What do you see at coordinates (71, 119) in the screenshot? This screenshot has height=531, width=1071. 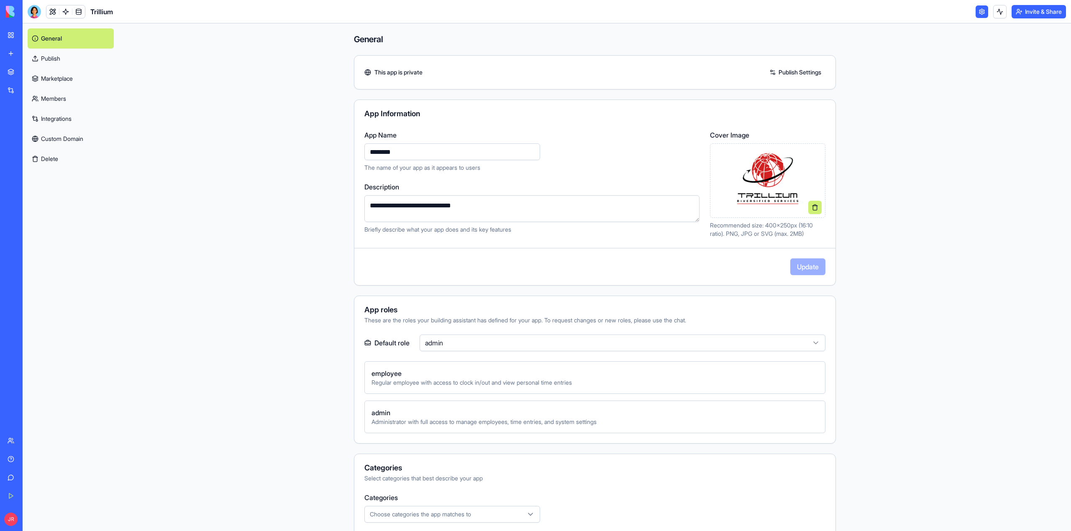 I see `a: Integrations` at bounding box center [71, 119].